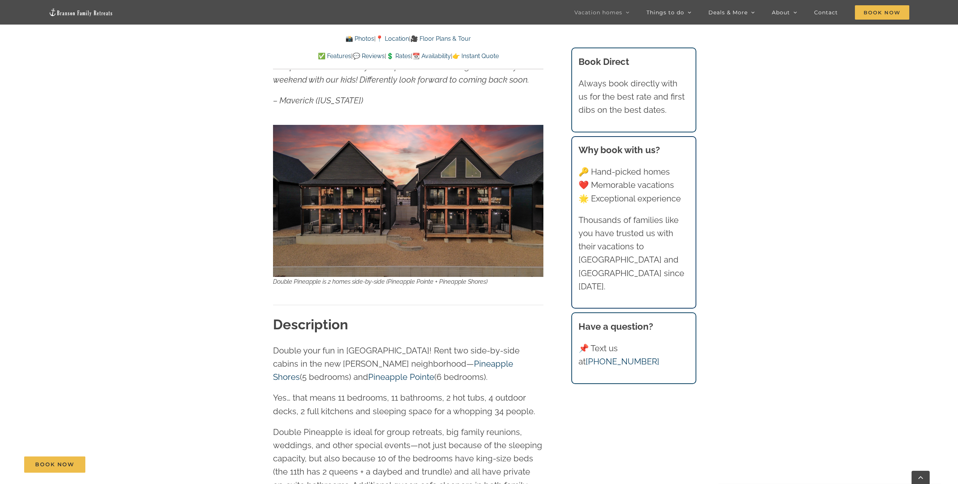 The image size is (958, 484). I want to click on span: Things to do, so click(665, 12).